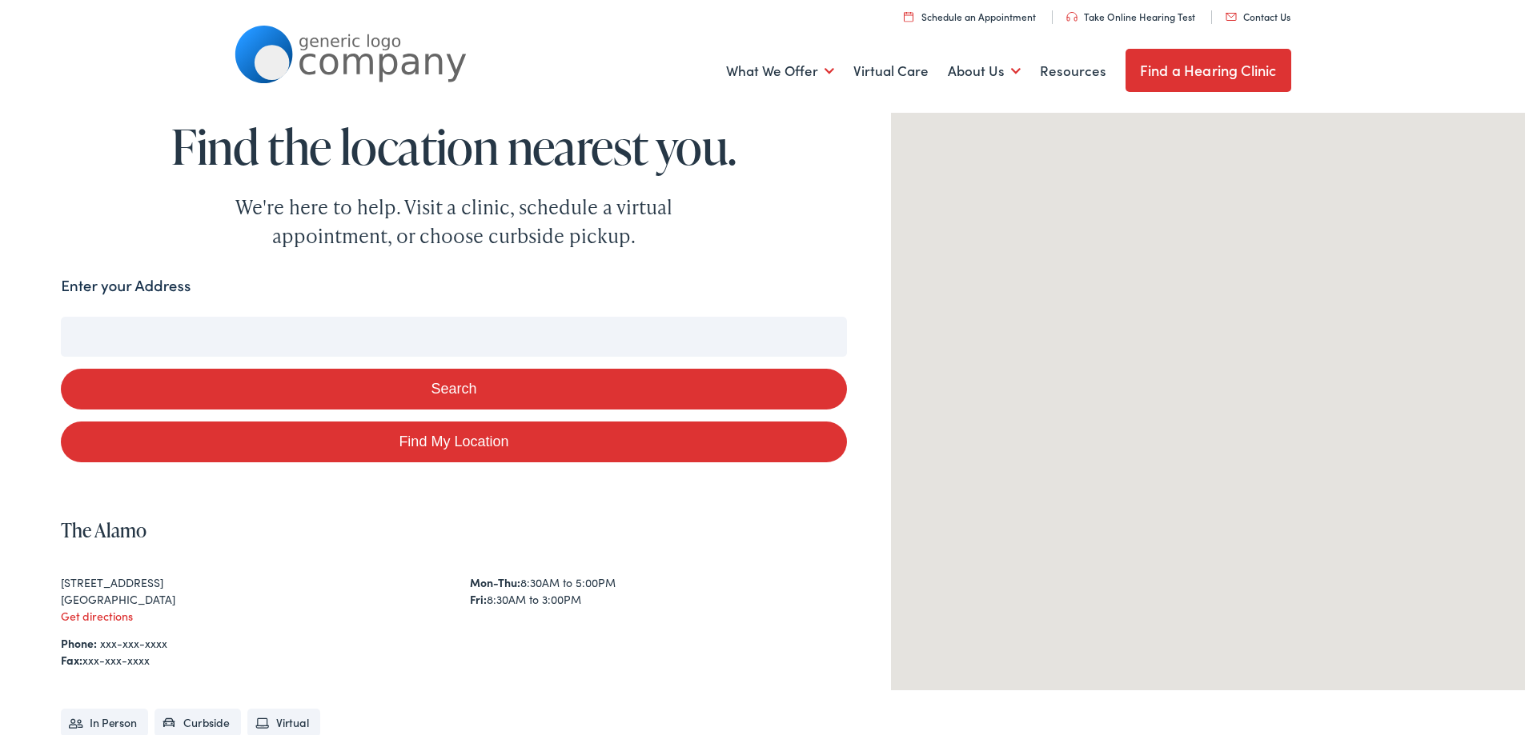 This screenshot has height=735, width=1525. I want to click on a: Get directions, so click(97, 616).